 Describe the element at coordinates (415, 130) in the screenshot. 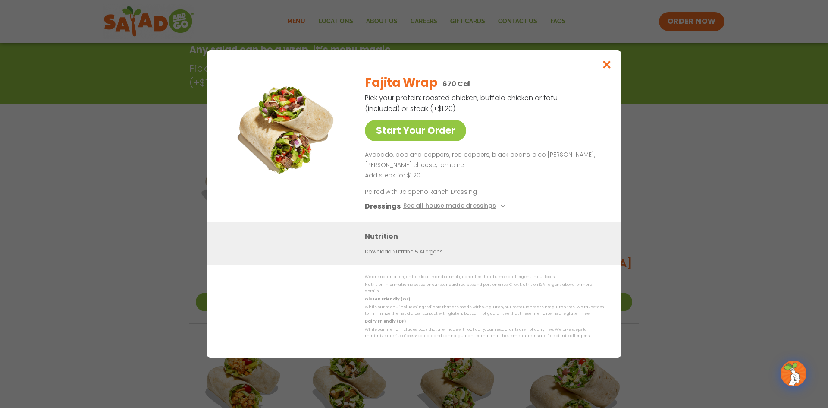

I see `a: Start Your Order` at that location.